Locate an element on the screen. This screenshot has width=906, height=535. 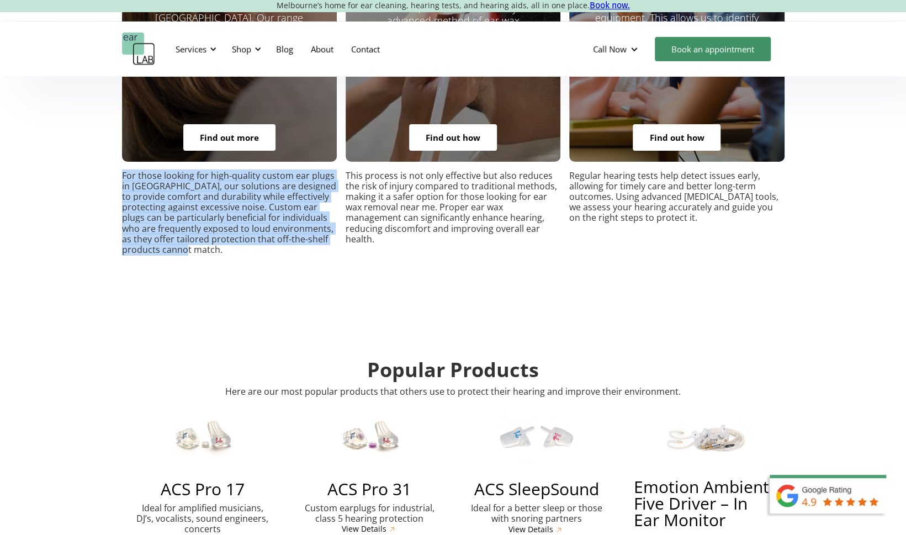
p: Ideal for amplified musicians, DJ’s, vocalists, sound engineers, concerts is located at coordinates (203, 519).